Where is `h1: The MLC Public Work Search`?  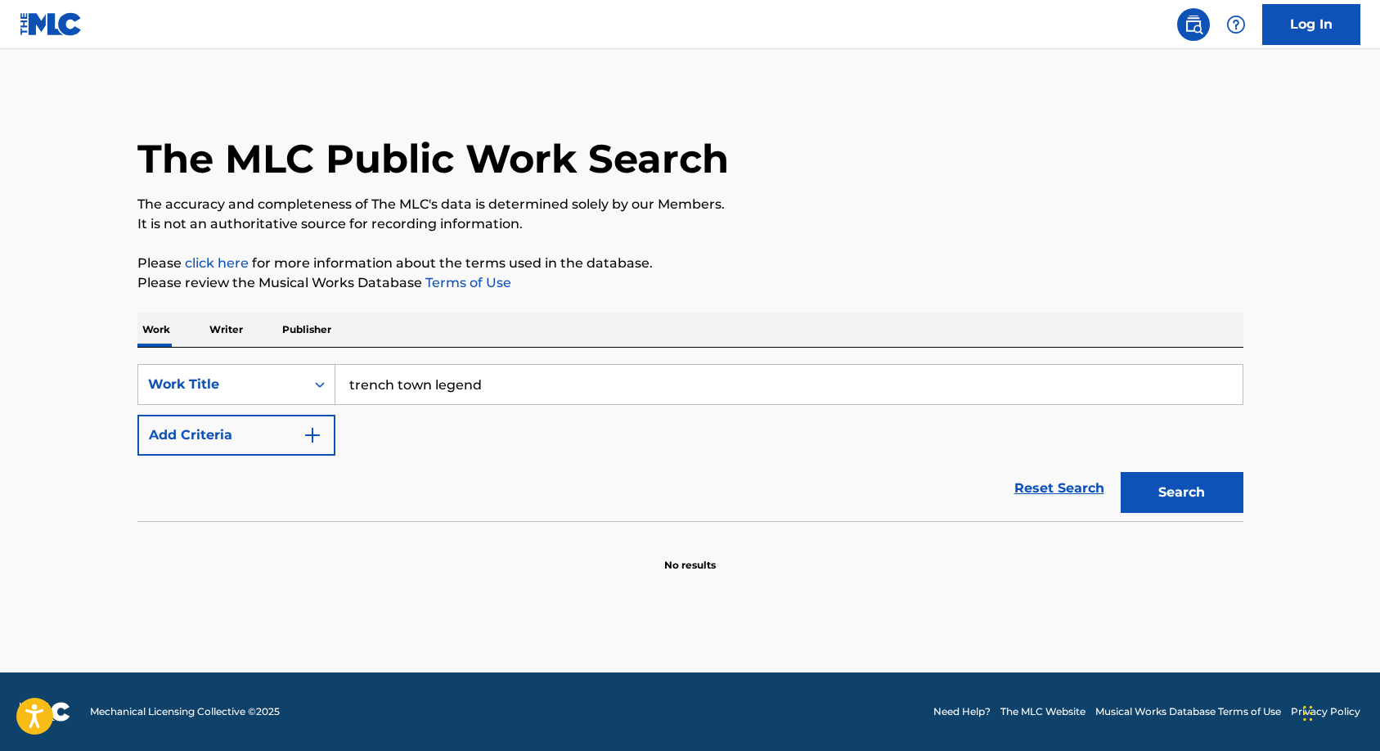 h1: The MLC Public Work Search is located at coordinates (433, 159).